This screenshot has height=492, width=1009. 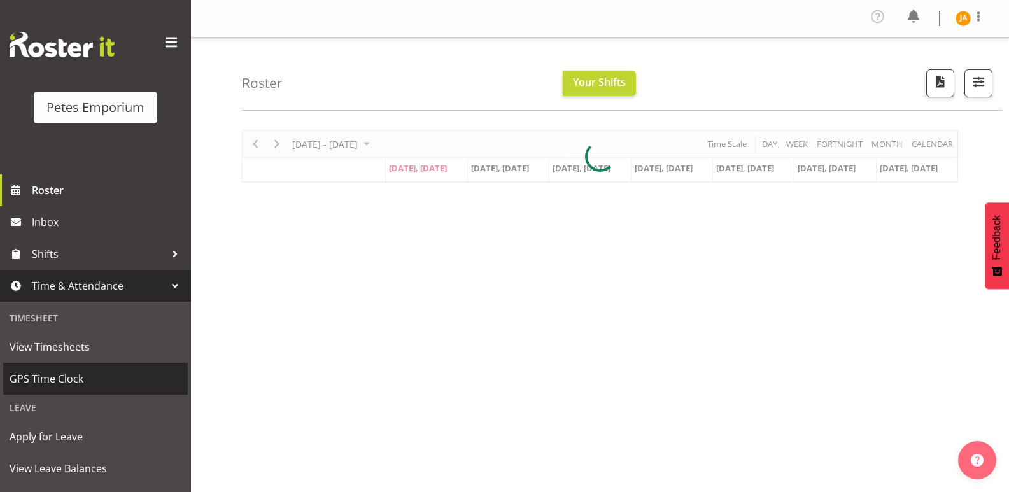 What do you see at coordinates (95, 379) in the screenshot?
I see `span: GPS Time Clock` at bounding box center [95, 379].